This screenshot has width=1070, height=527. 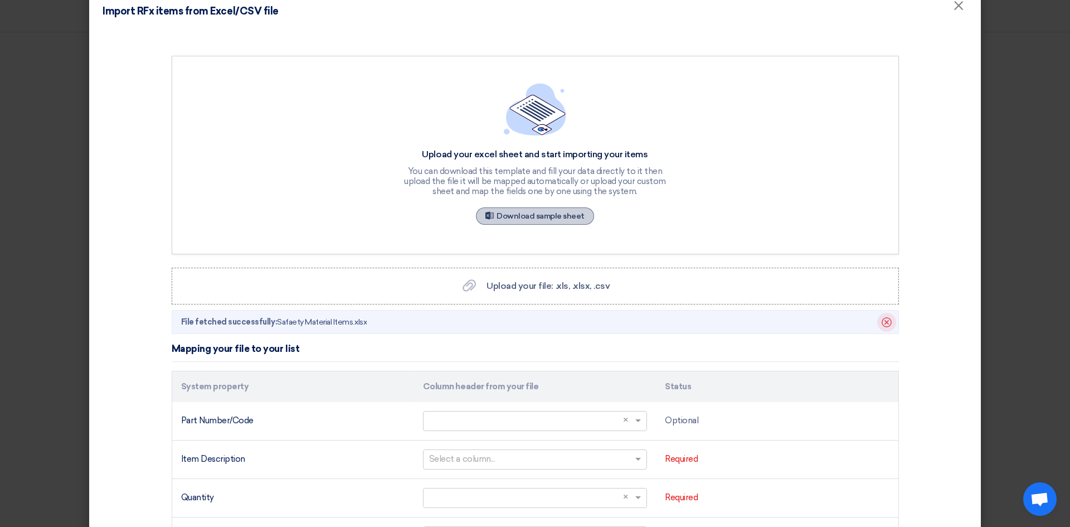 What do you see at coordinates (777, 386) in the screenshot?
I see `th: Status` at bounding box center [777, 386].